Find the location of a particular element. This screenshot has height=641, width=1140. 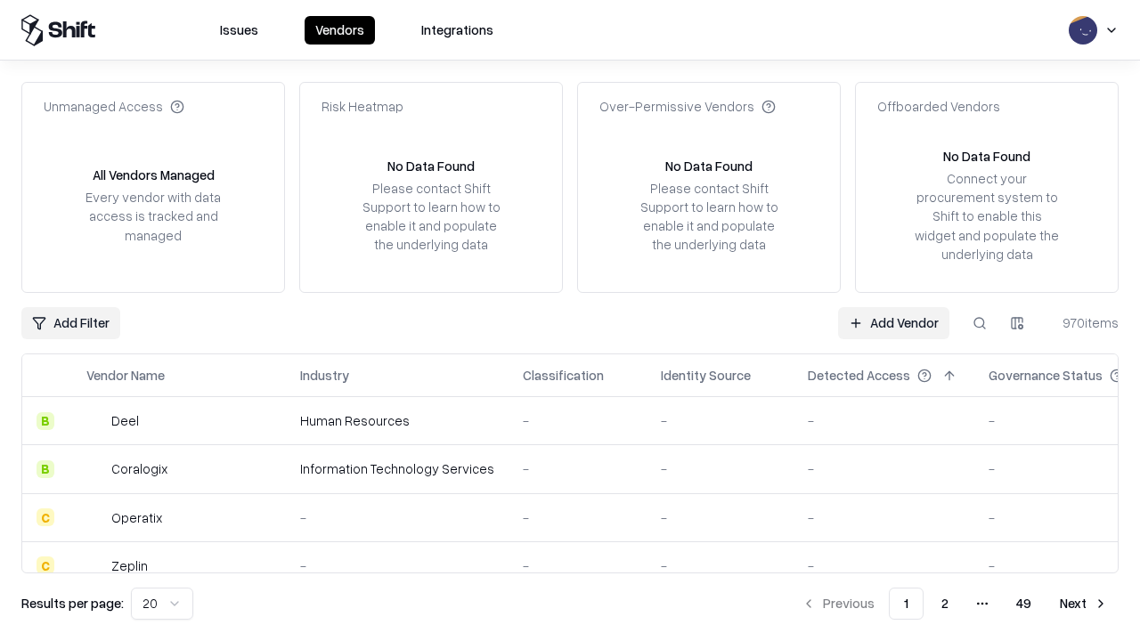

img: Deel is located at coordinates (95, 421).